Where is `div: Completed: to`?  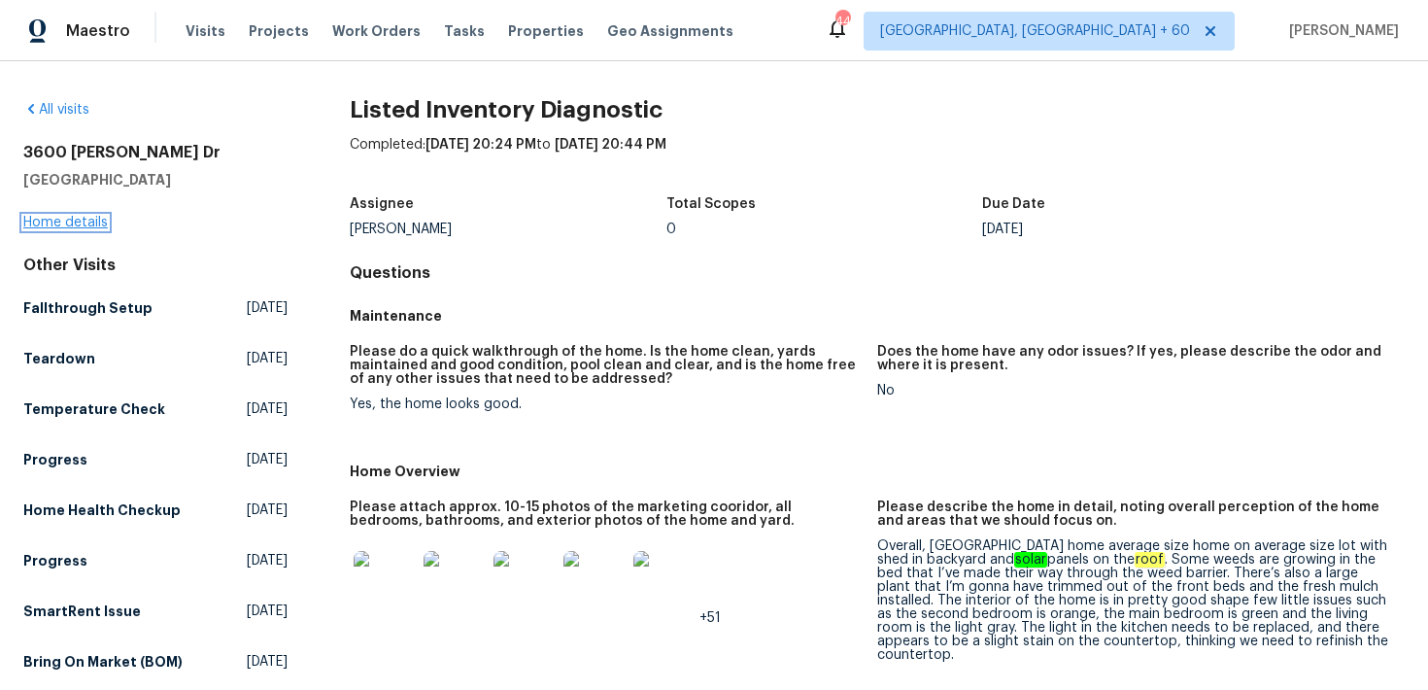
div: Completed: to is located at coordinates (877, 160).